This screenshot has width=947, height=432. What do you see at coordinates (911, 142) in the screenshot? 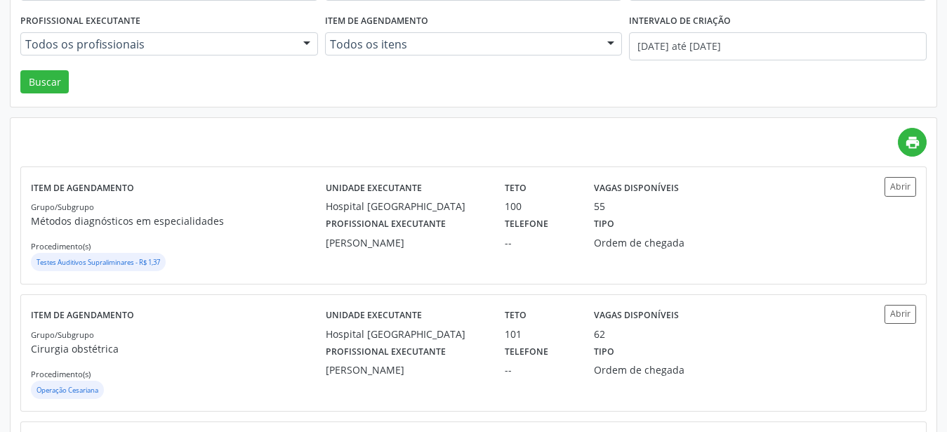
I see `a: print` at bounding box center [911, 142].